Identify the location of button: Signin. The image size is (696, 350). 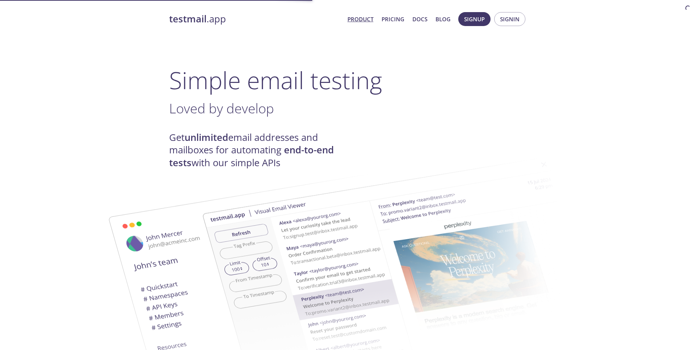
(510, 19).